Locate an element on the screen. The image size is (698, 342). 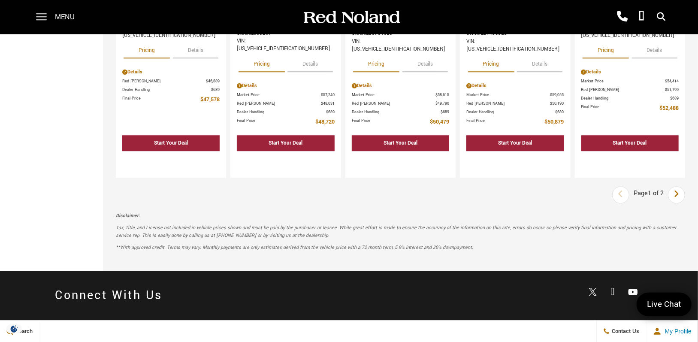
div: undefined - Certified Pre-Owned 2025 INFINITI QX60 LUXE With Navigation & AWD is located at coordinates (171, 161).